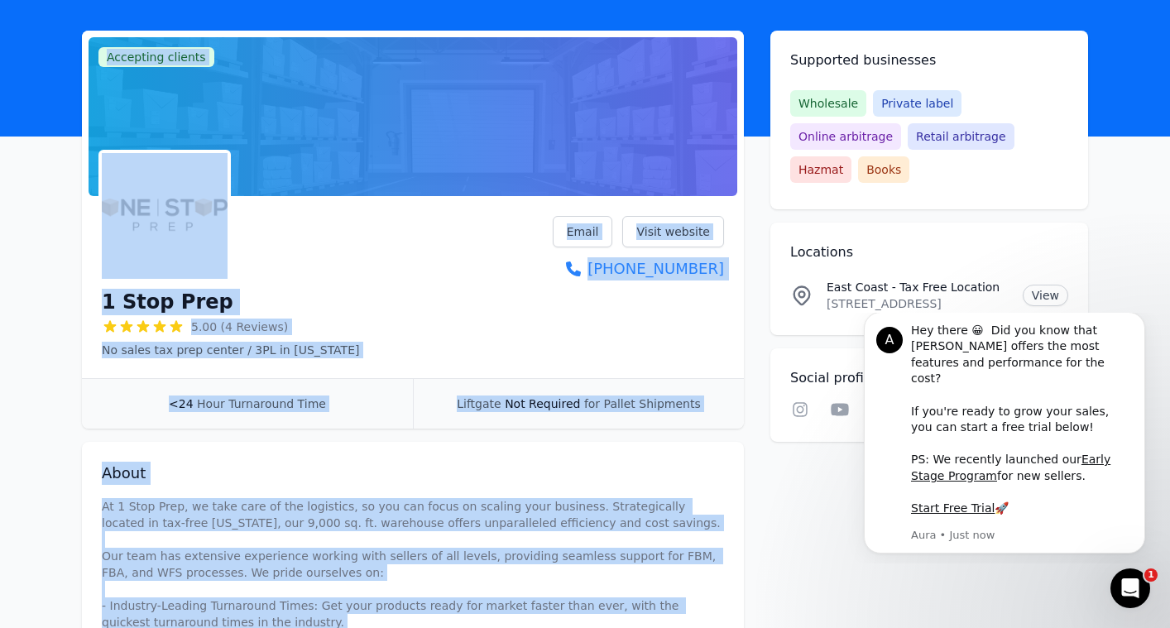  I want to click on p: Message from Aura, sent Just now, so click(183, 223).